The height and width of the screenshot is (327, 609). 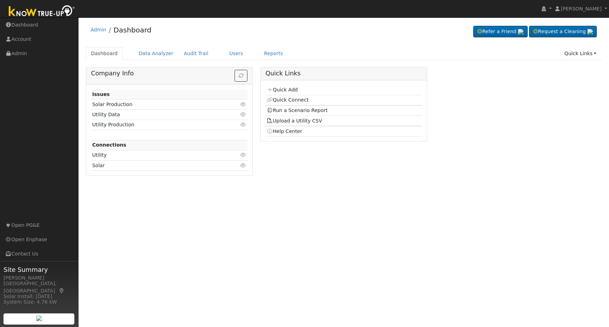 I want to click on a: Upload a Utility CSV, so click(x=294, y=121).